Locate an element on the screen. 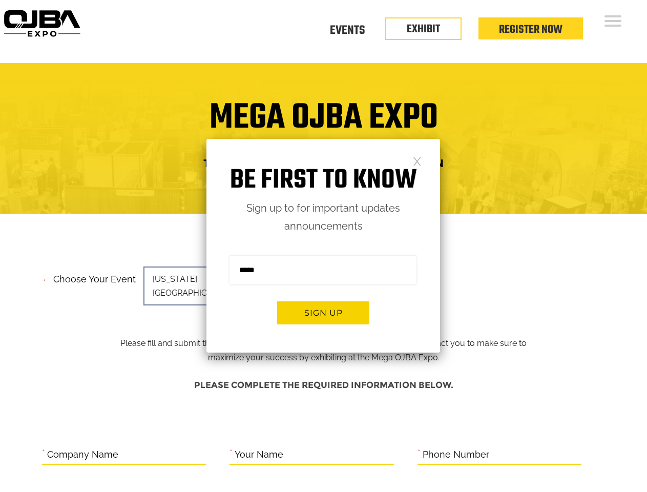  button: Sign up is located at coordinates (323, 313).